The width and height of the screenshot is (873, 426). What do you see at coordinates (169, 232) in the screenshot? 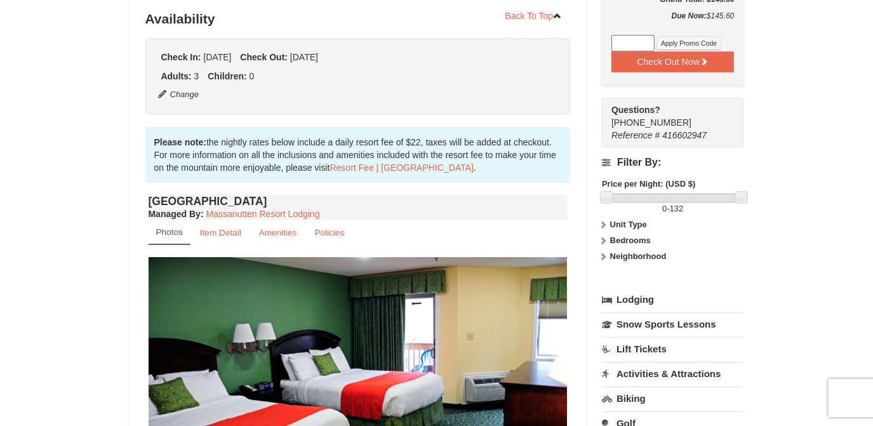
I see `small: Photos` at bounding box center [169, 232].